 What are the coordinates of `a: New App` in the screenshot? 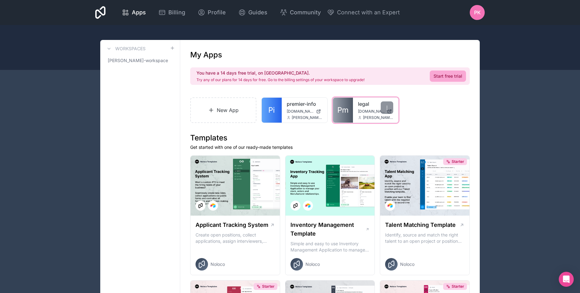 It's located at (223, 110).